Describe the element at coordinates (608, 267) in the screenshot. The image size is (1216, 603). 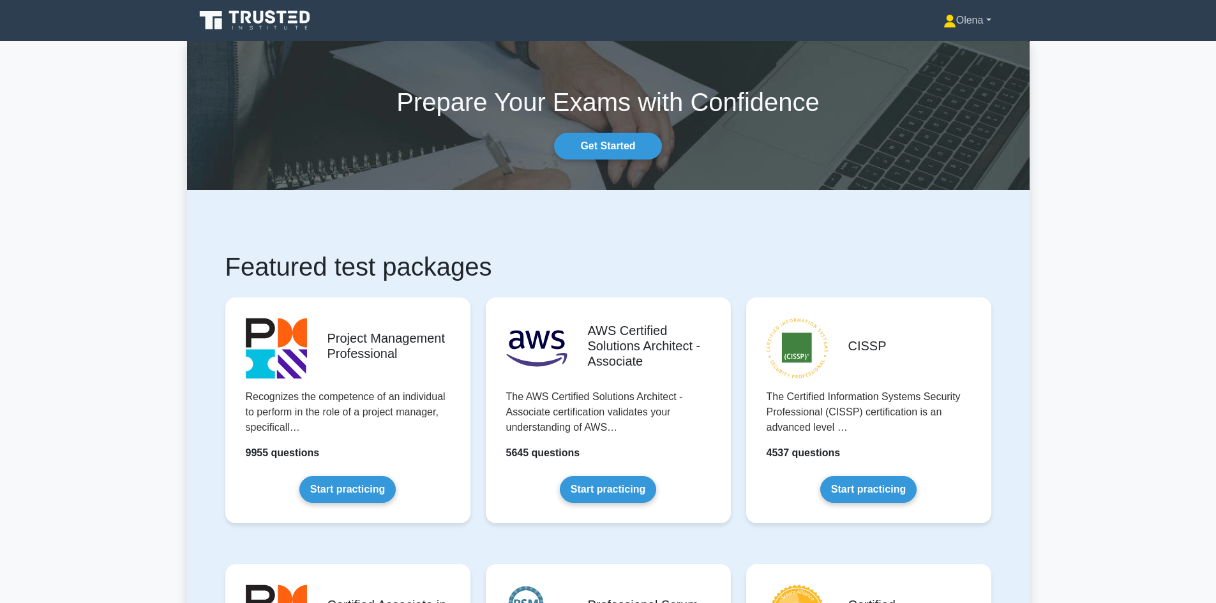
I see `h1: Featured test packages` at that location.